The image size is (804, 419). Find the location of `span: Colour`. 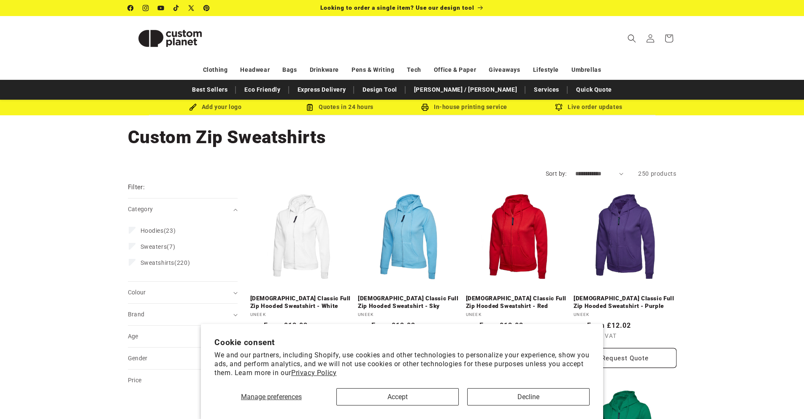

span: Colour is located at coordinates (137, 292).